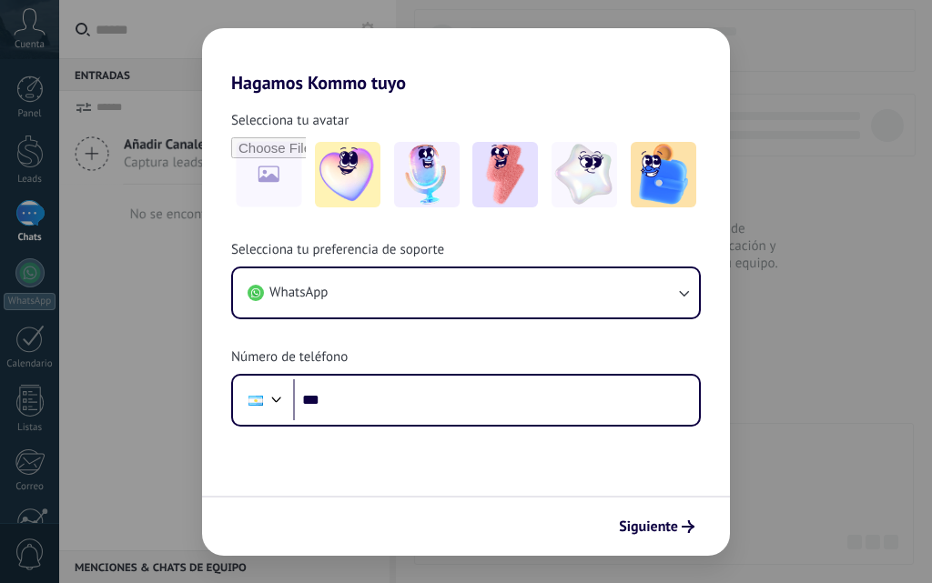  What do you see at coordinates (347, 175) in the screenshot?
I see `img: -1.jpeg` at bounding box center [347, 175].